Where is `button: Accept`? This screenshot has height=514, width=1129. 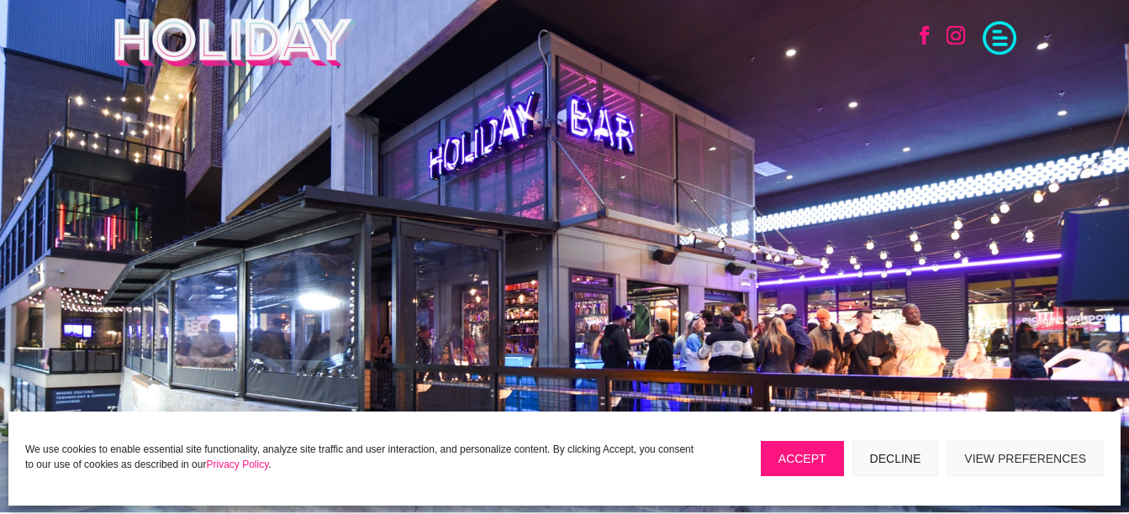 button: Accept is located at coordinates (802, 459).